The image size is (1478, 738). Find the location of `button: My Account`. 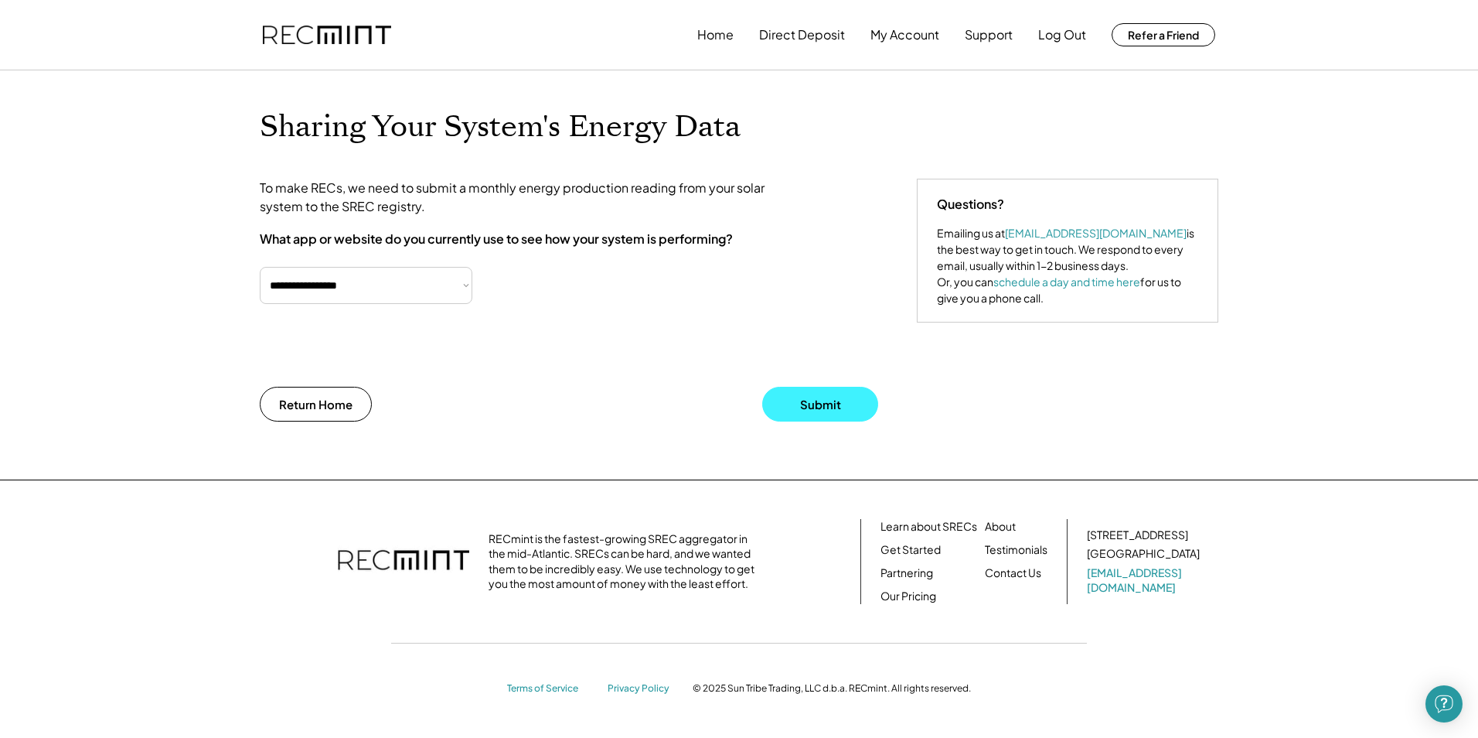

button: My Account is located at coordinates (905, 35).